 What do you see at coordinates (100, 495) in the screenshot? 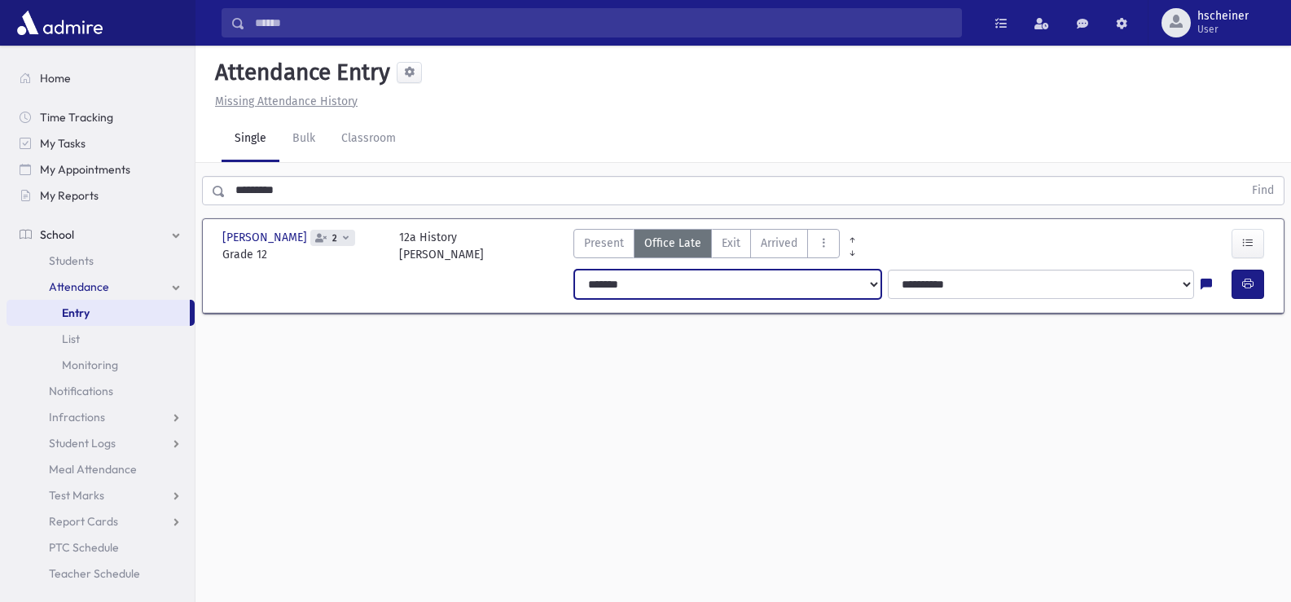
I see `a: Test Marks` at bounding box center [100, 495].